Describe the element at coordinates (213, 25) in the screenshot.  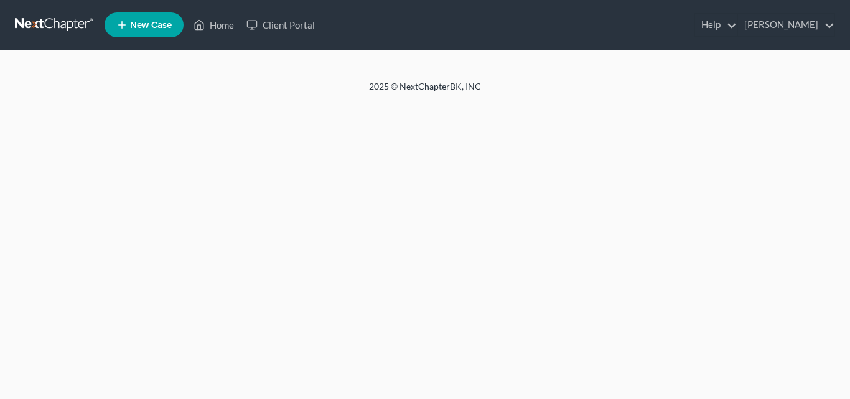
I see `a: Home` at that location.